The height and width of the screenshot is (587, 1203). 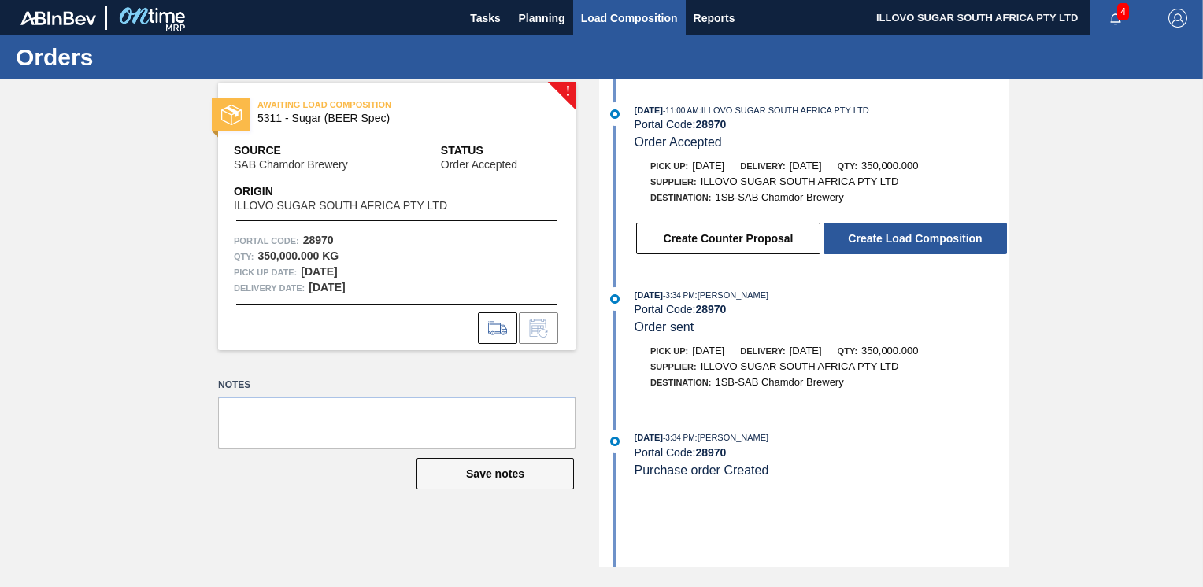 What do you see at coordinates (542, 18) in the screenshot?
I see `span: Planning` at bounding box center [542, 18].